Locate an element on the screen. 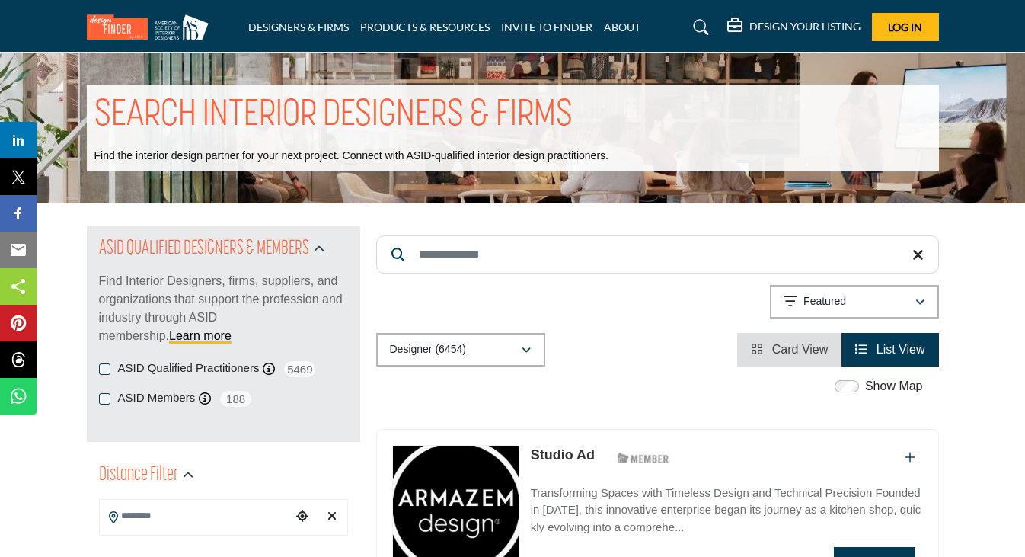  button: Log In is located at coordinates (906, 27).